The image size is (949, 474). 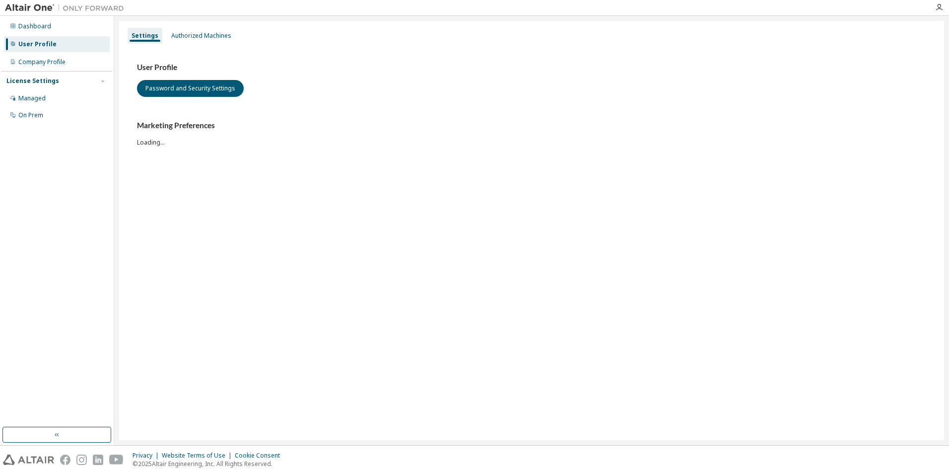 I want to click on div: Authorized Machines, so click(x=201, y=36).